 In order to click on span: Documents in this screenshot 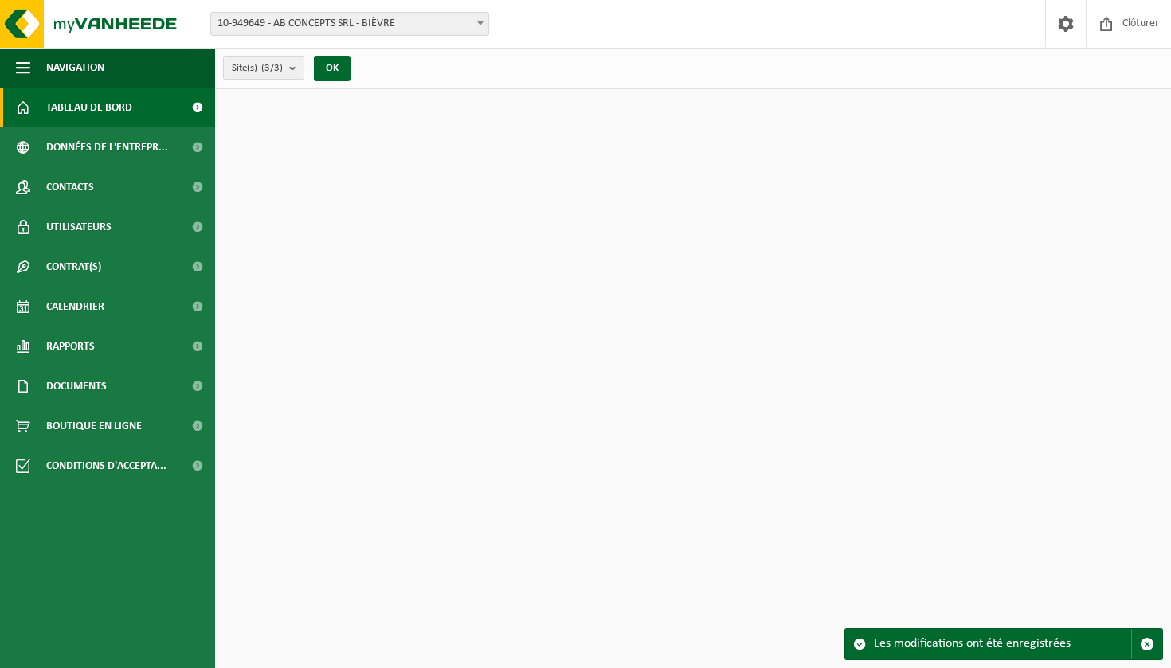, I will do `click(76, 386)`.